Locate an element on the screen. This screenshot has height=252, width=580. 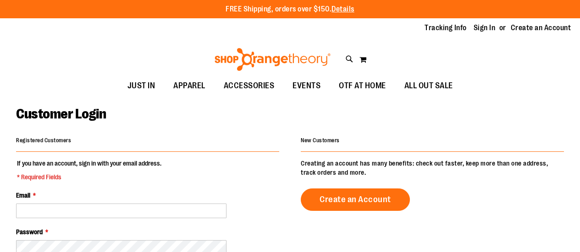
legend: If you have an account, sign in with your email address. is located at coordinates (89, 170).